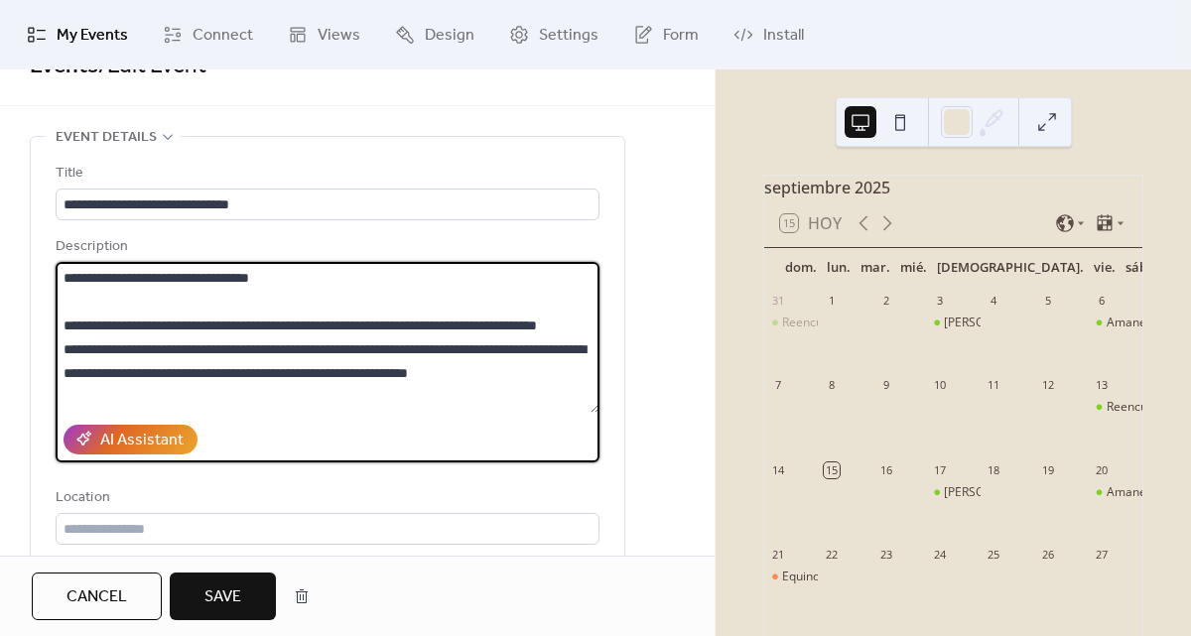  What do you see at coordinates (913, 268) in the screenshot?
I see `div: mié.` at bounding box center [913, 268].